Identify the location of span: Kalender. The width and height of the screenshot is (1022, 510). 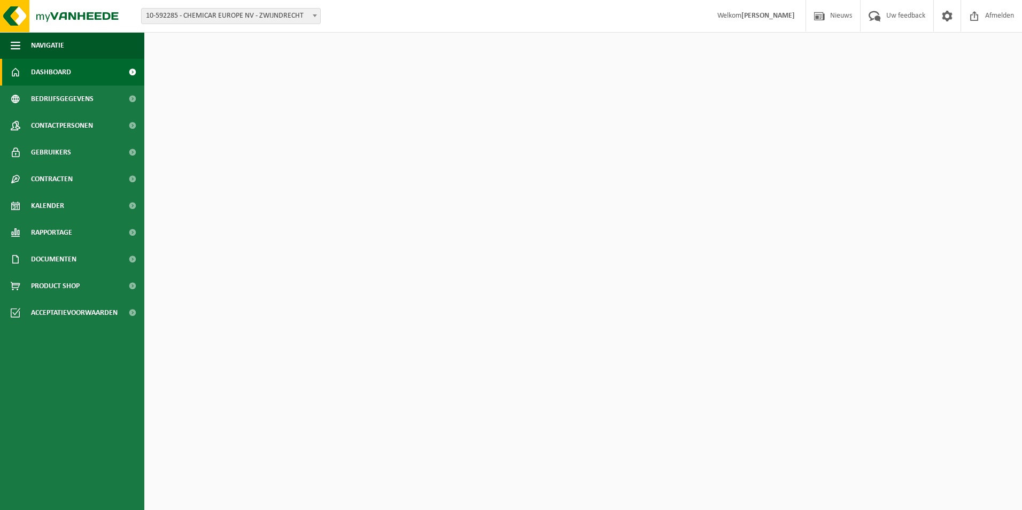
(48, 206).